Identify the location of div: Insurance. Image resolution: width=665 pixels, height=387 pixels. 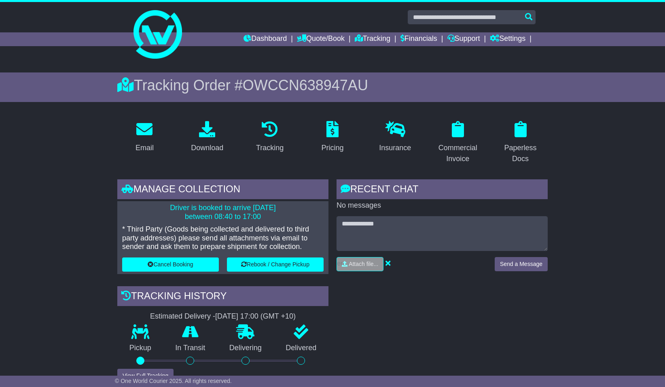
(395, 148).